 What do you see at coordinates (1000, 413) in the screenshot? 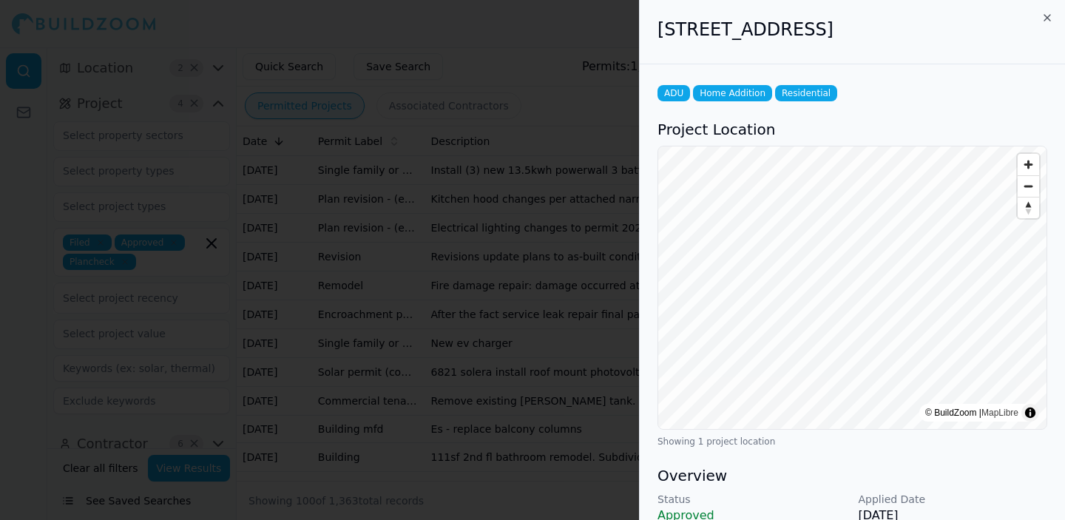
I see `a: MapLibre` at bounding box center [1000, 413].